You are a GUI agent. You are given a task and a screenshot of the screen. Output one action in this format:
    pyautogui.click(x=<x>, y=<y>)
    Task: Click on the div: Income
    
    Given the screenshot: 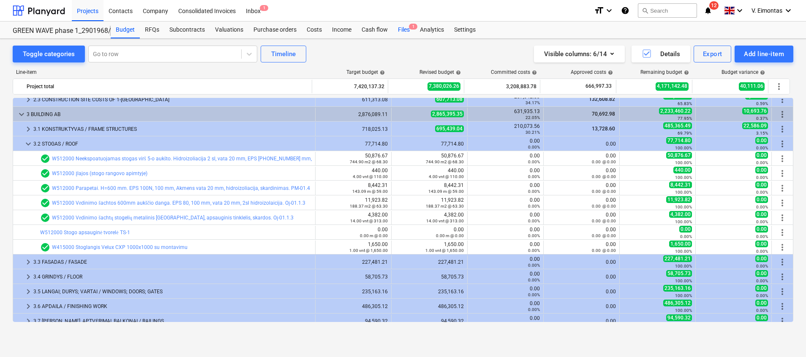 What is the action you would take?
    pyautogui.click(x=342, y=30)
    